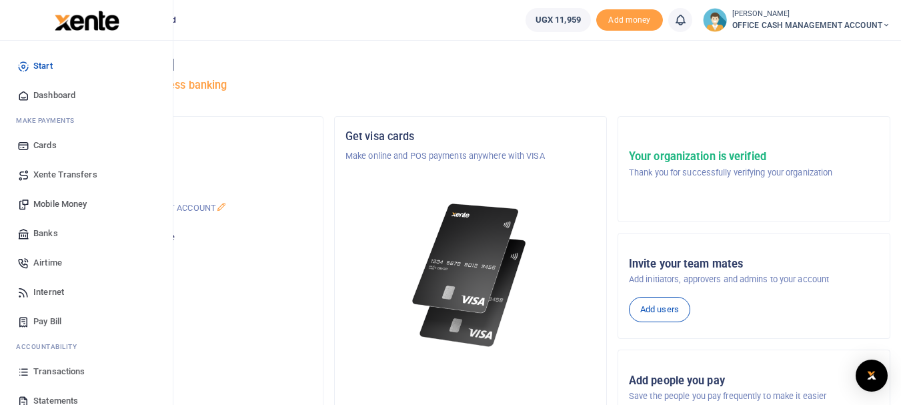  I want to click on li: Wallet ballance, so click(558, 20).